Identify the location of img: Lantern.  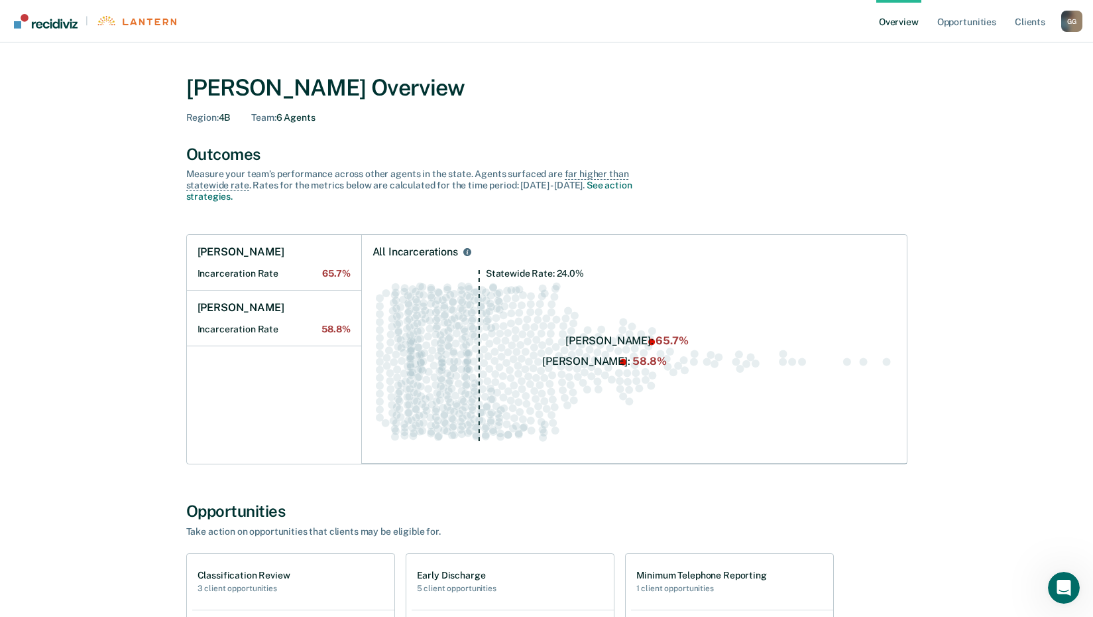
(136, 21).